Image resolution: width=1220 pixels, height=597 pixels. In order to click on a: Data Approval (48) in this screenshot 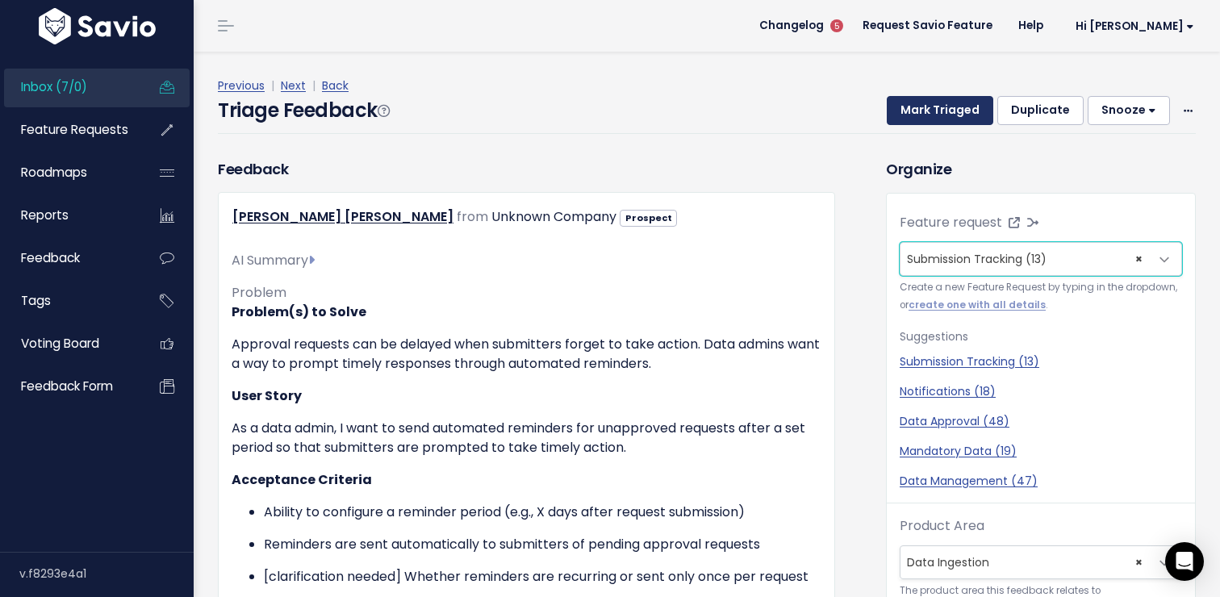, I will do `click(1041, 421)`.